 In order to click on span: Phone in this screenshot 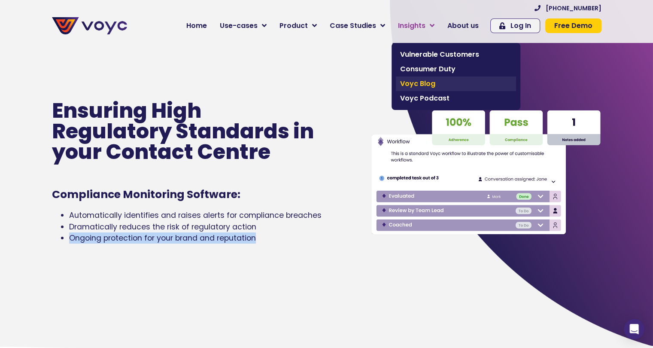, I will do `click(125, 39)`.